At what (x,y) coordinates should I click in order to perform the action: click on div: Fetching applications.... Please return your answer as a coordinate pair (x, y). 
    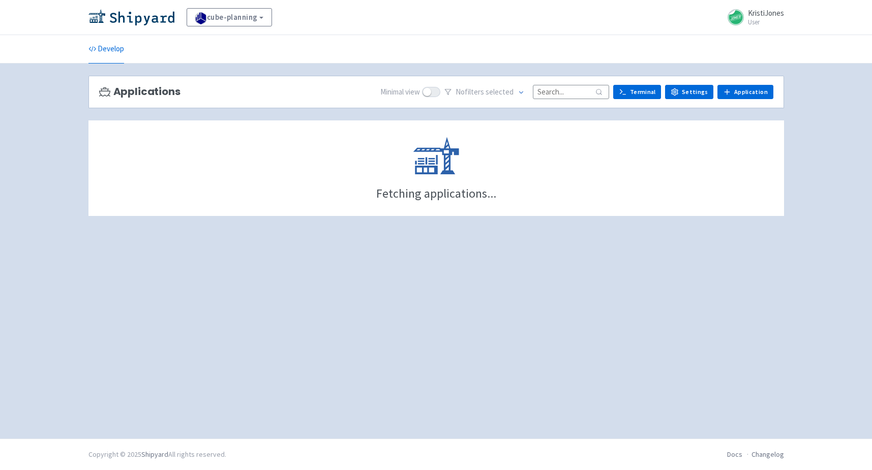
    Looking at the image, I should click on (436, 194).